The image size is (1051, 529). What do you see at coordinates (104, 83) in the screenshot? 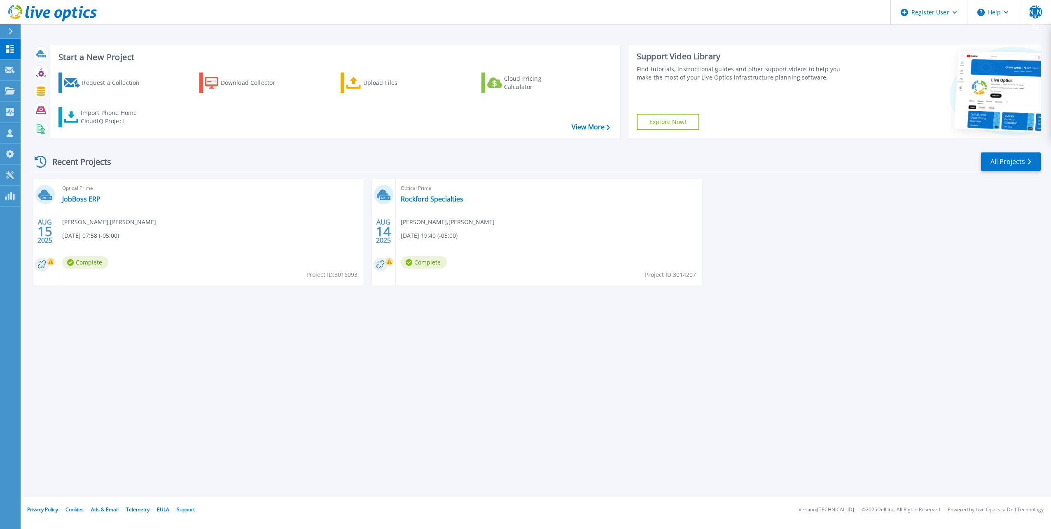
I see `a: Request a Collection` at bounding box center [104, 83].